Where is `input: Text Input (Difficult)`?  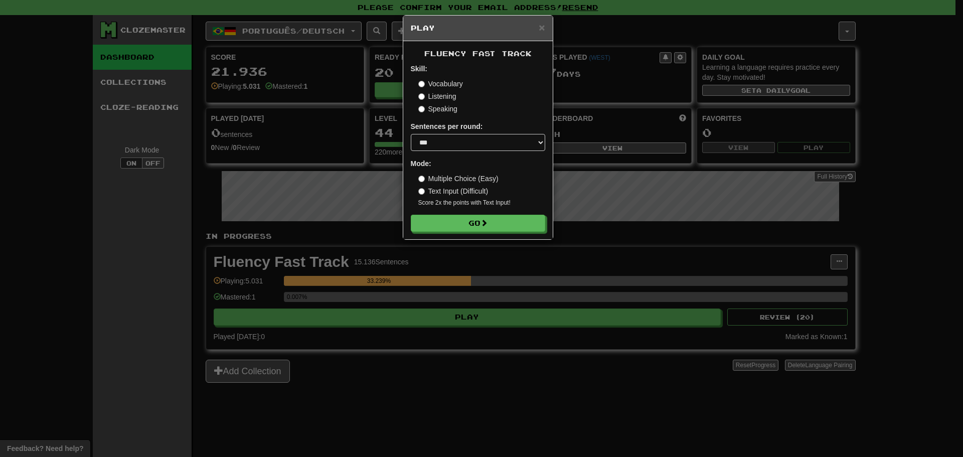
input: Text Input (Difficult) is located at coordinates (421, 191).